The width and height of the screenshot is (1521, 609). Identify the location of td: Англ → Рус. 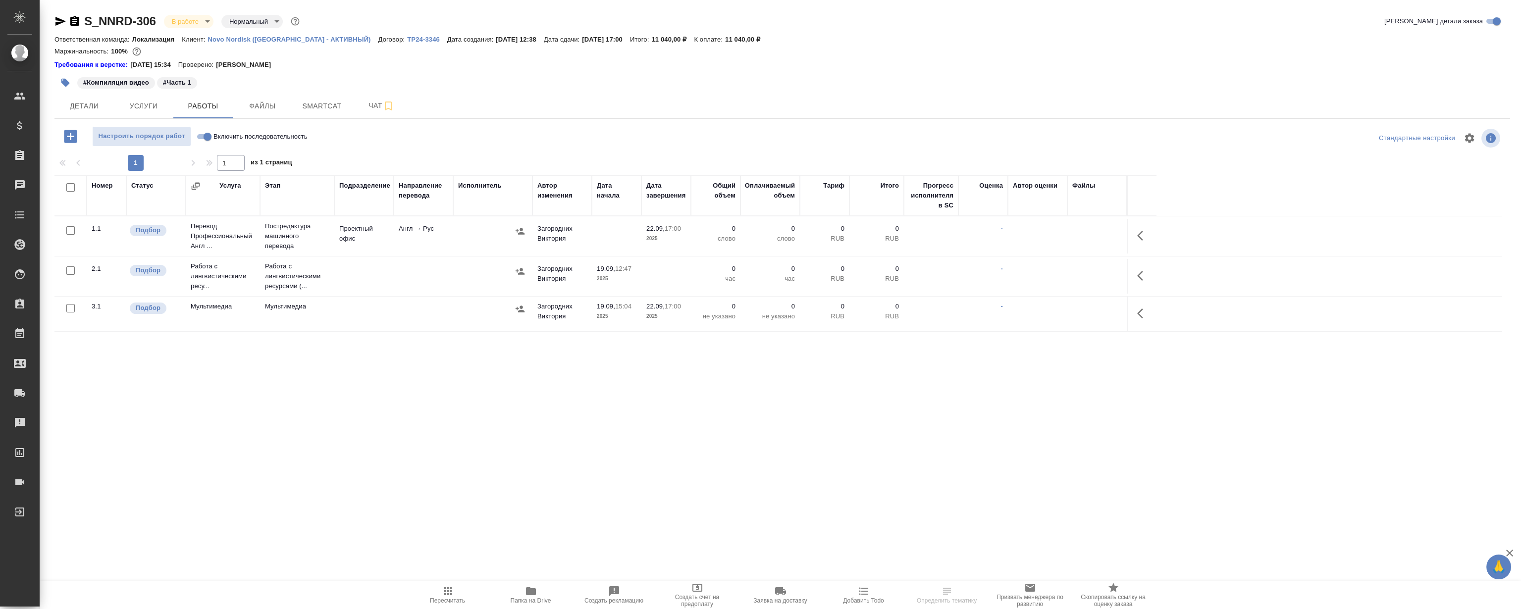
(423, 236).